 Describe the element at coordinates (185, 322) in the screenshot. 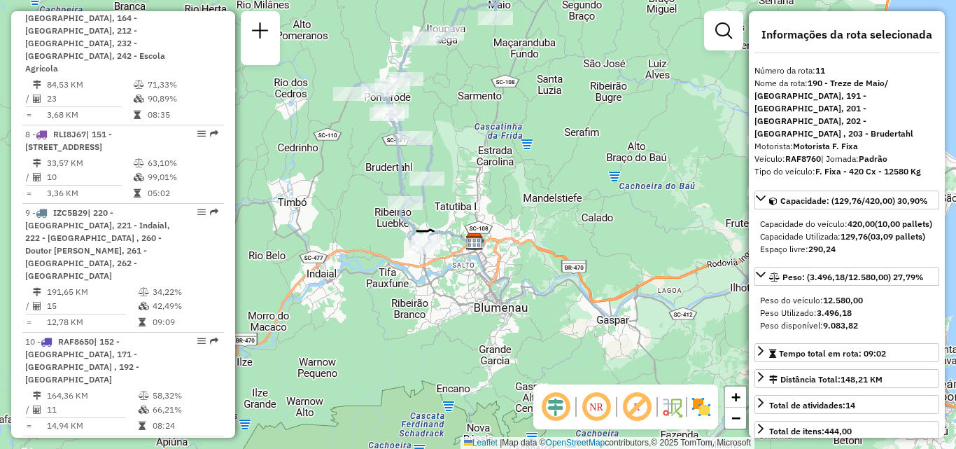

I see `td: 09:09` at that location.